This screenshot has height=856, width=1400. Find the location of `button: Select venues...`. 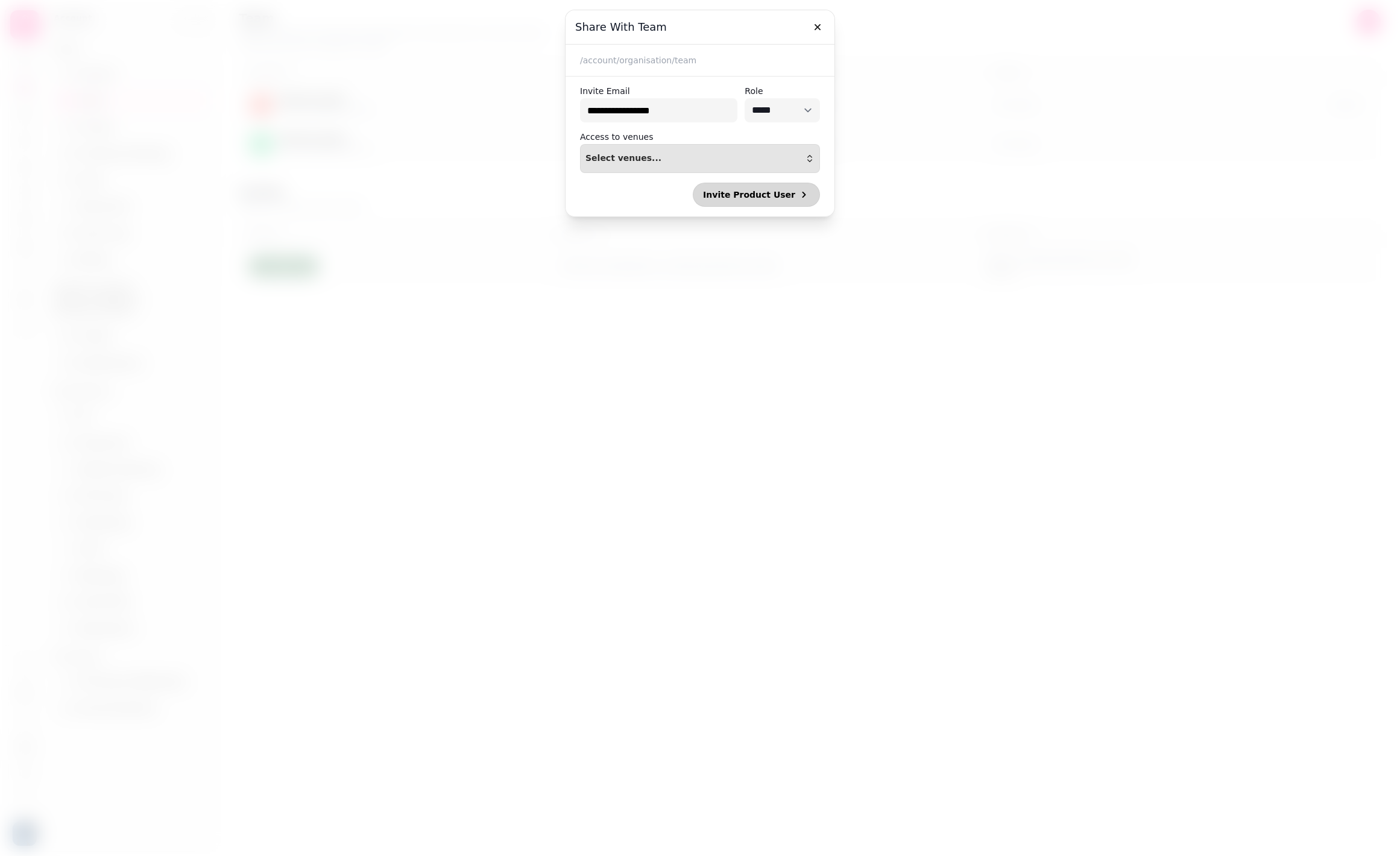

button: Select venues... is located at coordinates (700, 159).